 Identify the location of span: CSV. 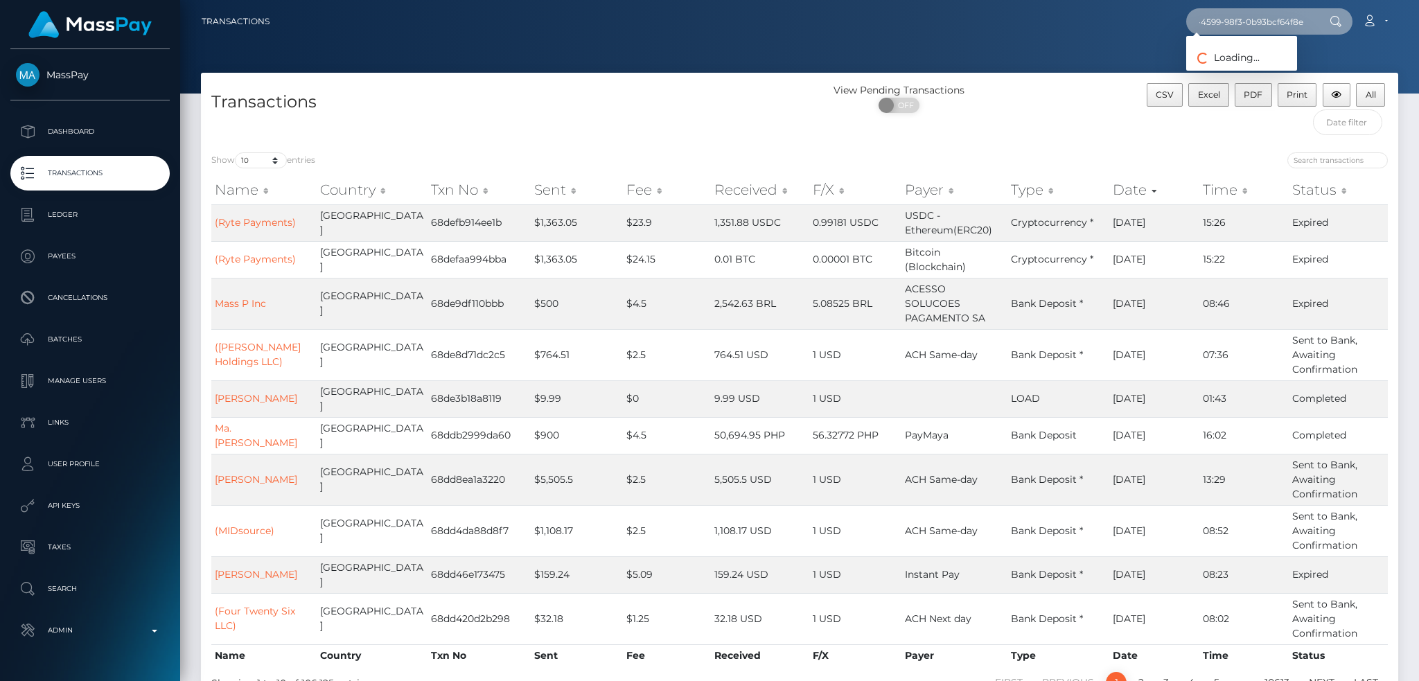
(1164, 94).